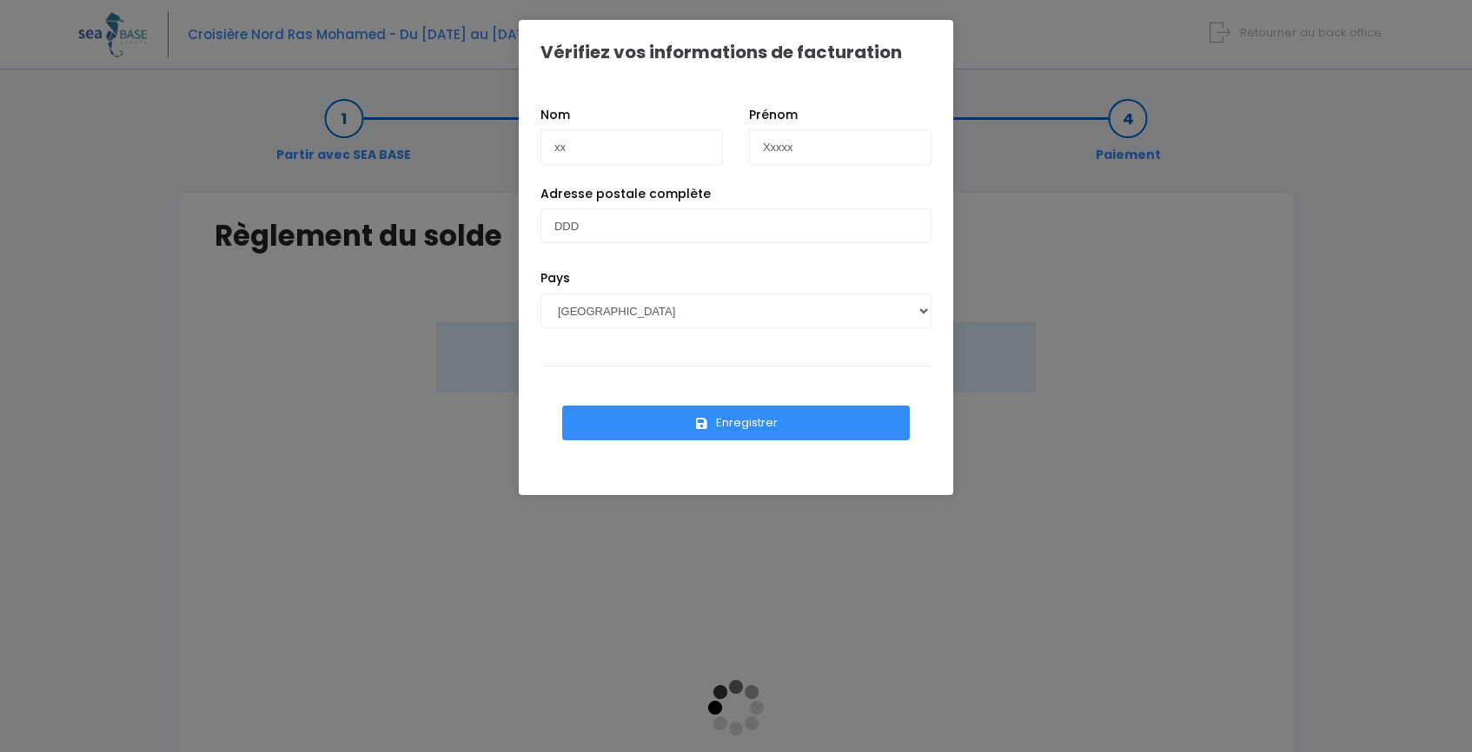  Describe the element at coordinates (555, 278) in the screenshot. I see `label: Pays` at that location.